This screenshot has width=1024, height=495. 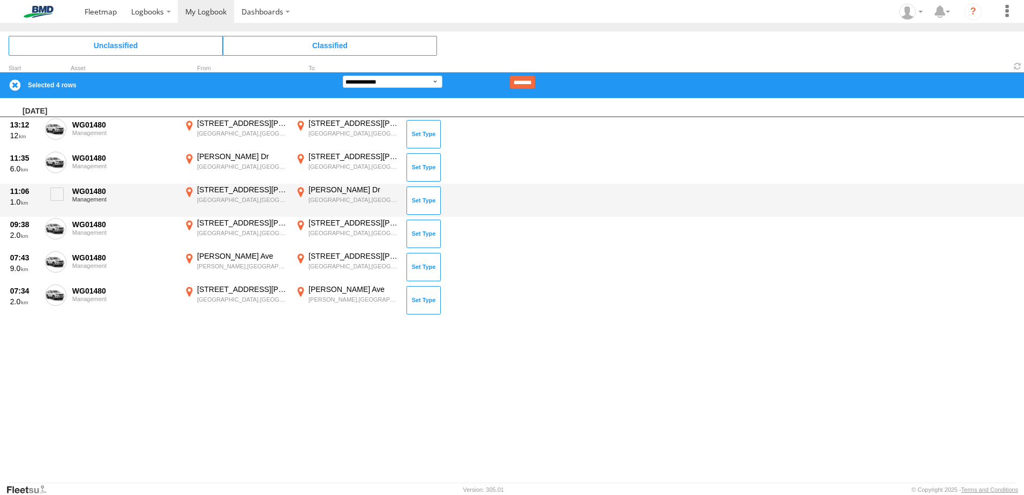 I want to click on a: Terms and Conditions, so click(x=990, y=490).